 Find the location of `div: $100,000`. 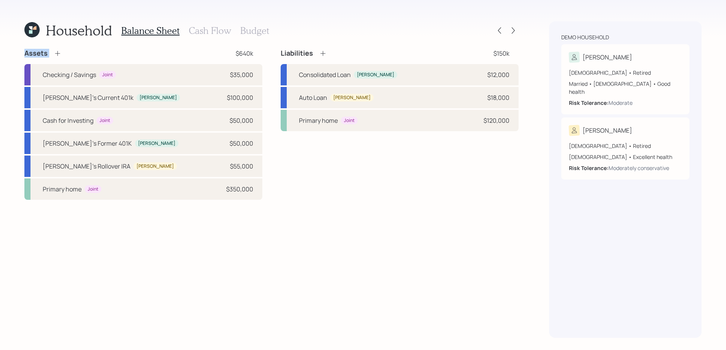

div: $100,000 is located at coordinates (240, 98).